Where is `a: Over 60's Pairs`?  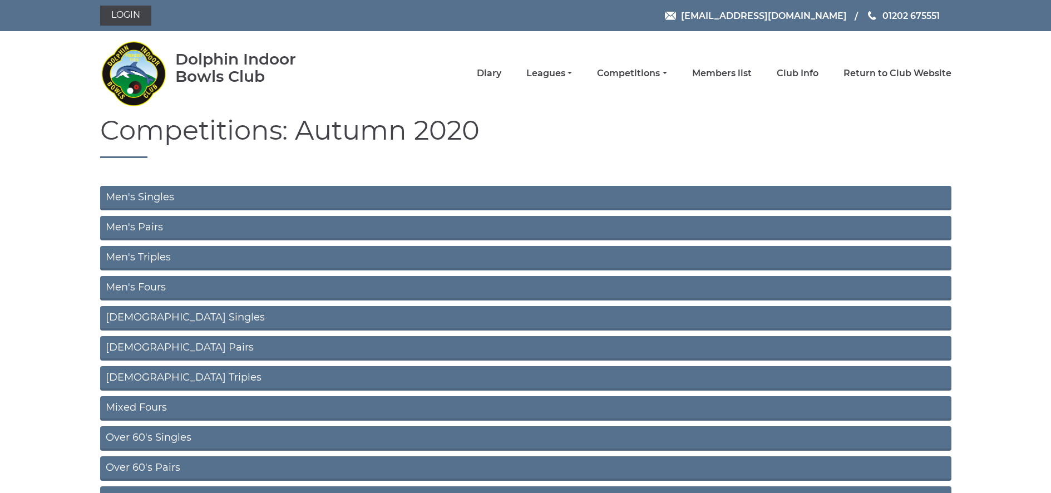 a: Over 60's Pairs is located at coordinates (526, 469).